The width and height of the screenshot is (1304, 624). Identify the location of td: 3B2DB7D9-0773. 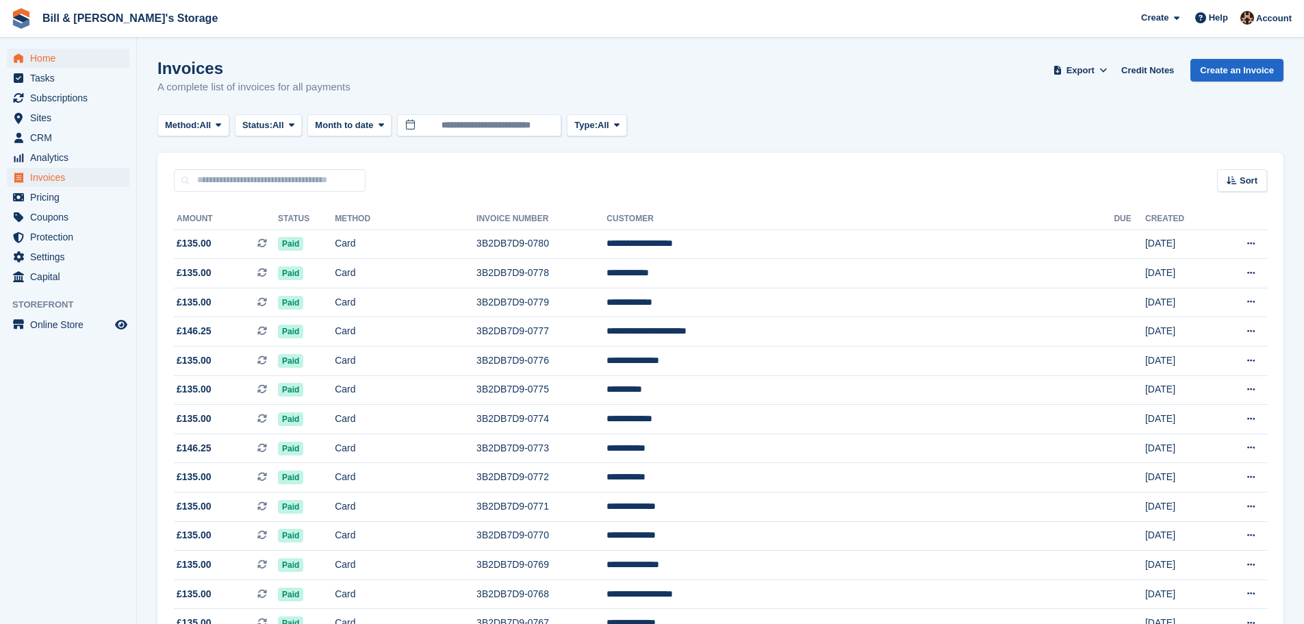
(542, 448).